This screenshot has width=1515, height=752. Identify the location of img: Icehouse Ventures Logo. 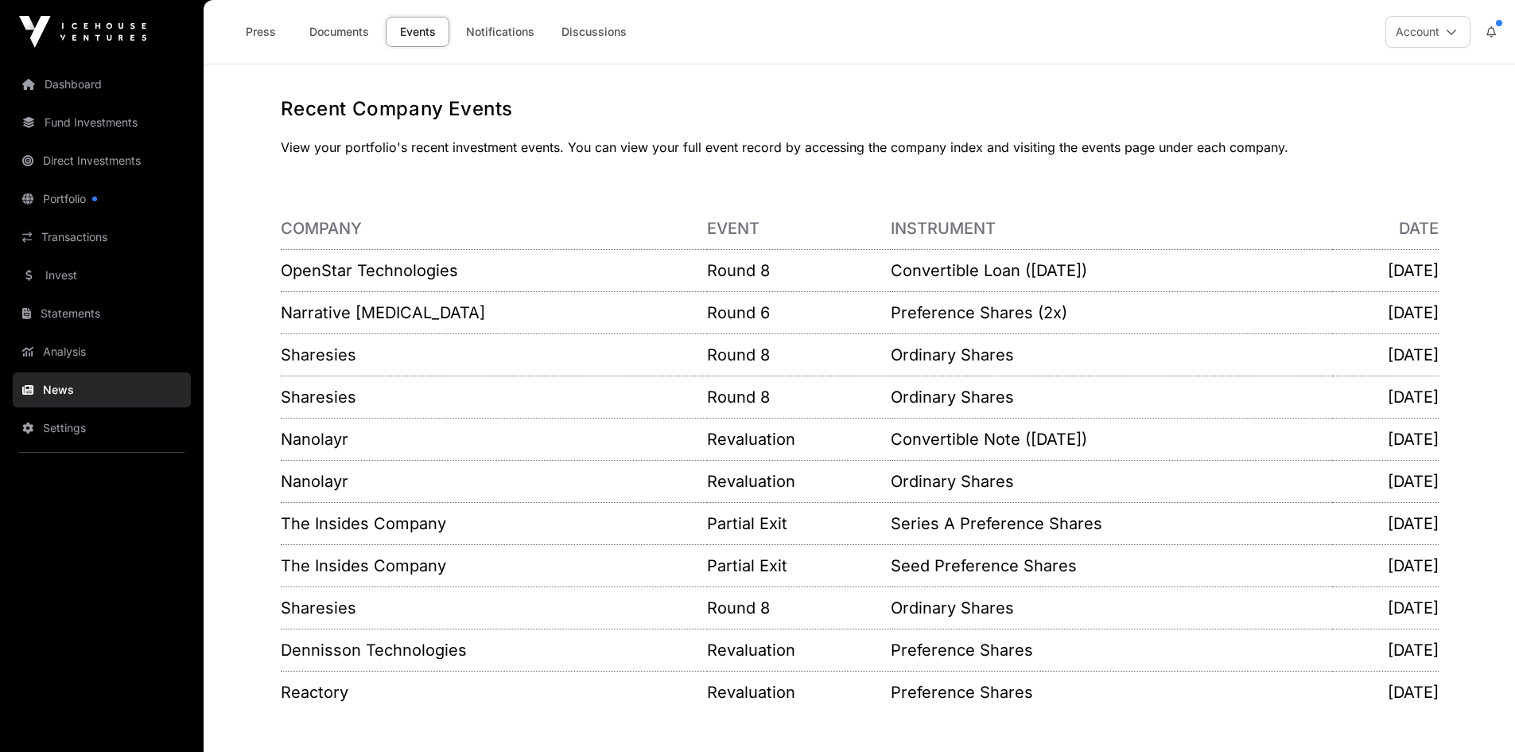
(83, 32).